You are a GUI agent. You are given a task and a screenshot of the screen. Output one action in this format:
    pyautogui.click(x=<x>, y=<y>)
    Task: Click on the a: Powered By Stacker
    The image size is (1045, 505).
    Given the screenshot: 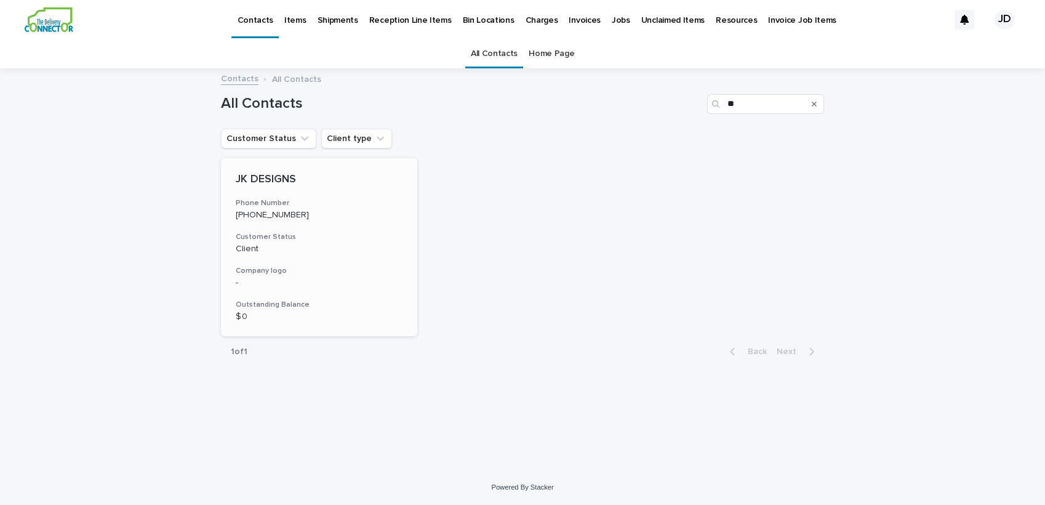 What is the action you would take?
    pyautogui.click(x=522, y=487)
    